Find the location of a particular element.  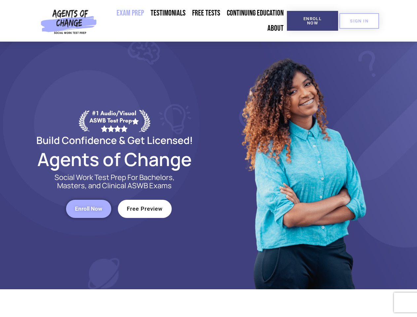

span: Free Preview is located at coordinates (145, 209).